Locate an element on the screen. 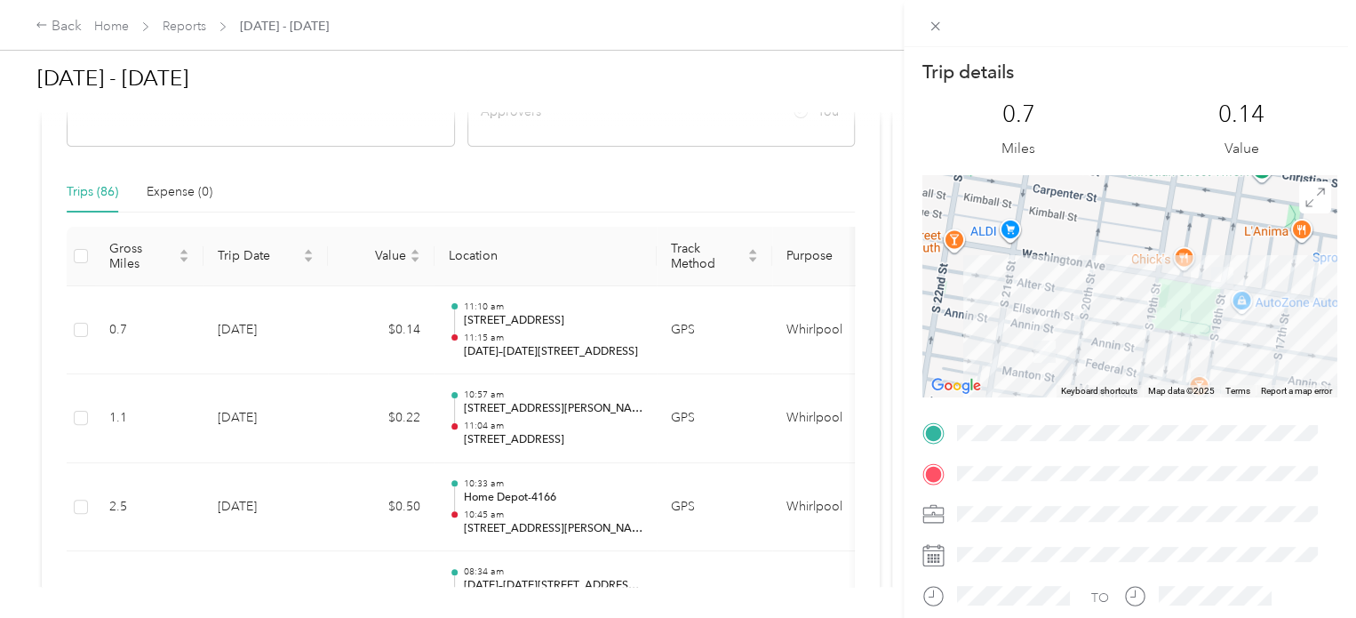 The width and height of the screenshot is (1356, 618). p: 0.14 is located at coordinates (1242, 115).